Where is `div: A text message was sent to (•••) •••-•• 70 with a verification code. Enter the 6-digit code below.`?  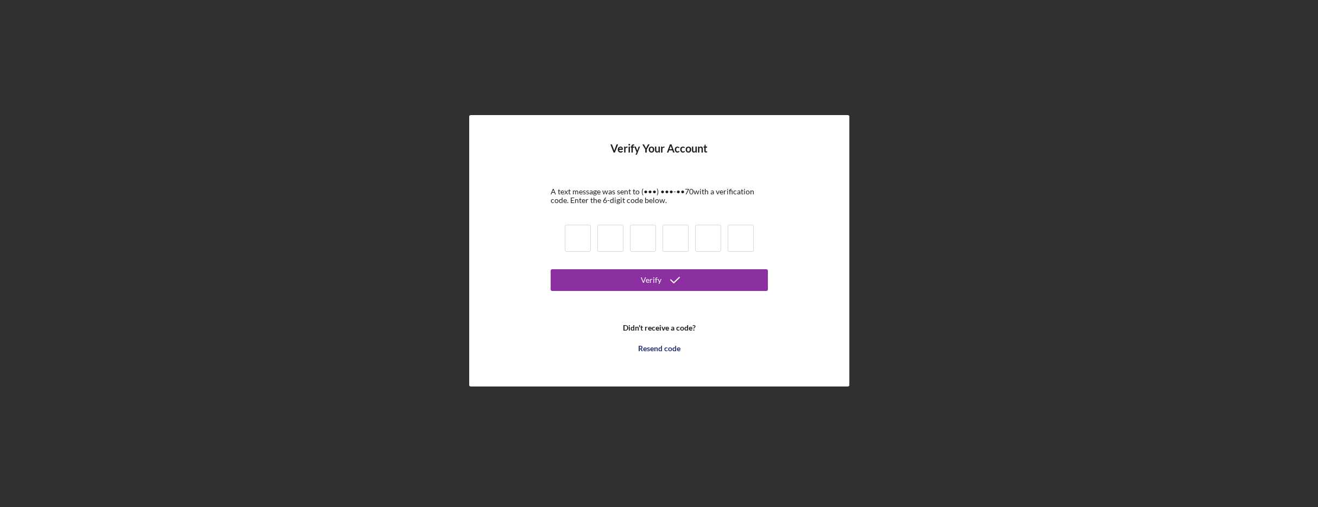
div: A text message was sent to (•••) •••-•• 70 with a verification code. Enter the 6-digit code below. is located at coordinates (659, 196).